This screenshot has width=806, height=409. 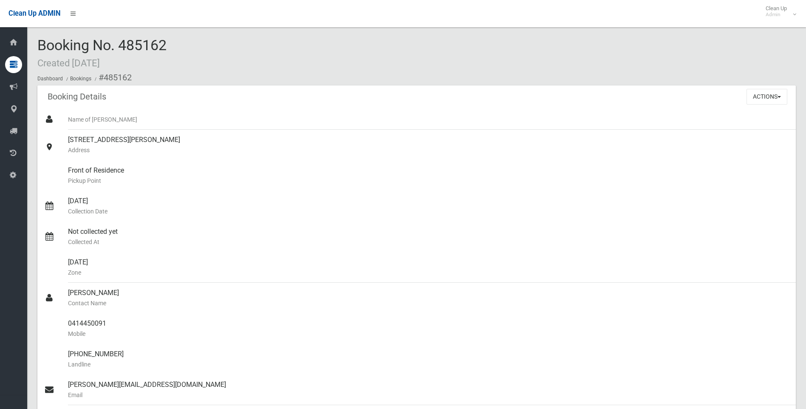 What do you see at coordinates (102, 53) in the screenshot?
I see `span: Booking No. 485162` at bounding box center [102, 53].